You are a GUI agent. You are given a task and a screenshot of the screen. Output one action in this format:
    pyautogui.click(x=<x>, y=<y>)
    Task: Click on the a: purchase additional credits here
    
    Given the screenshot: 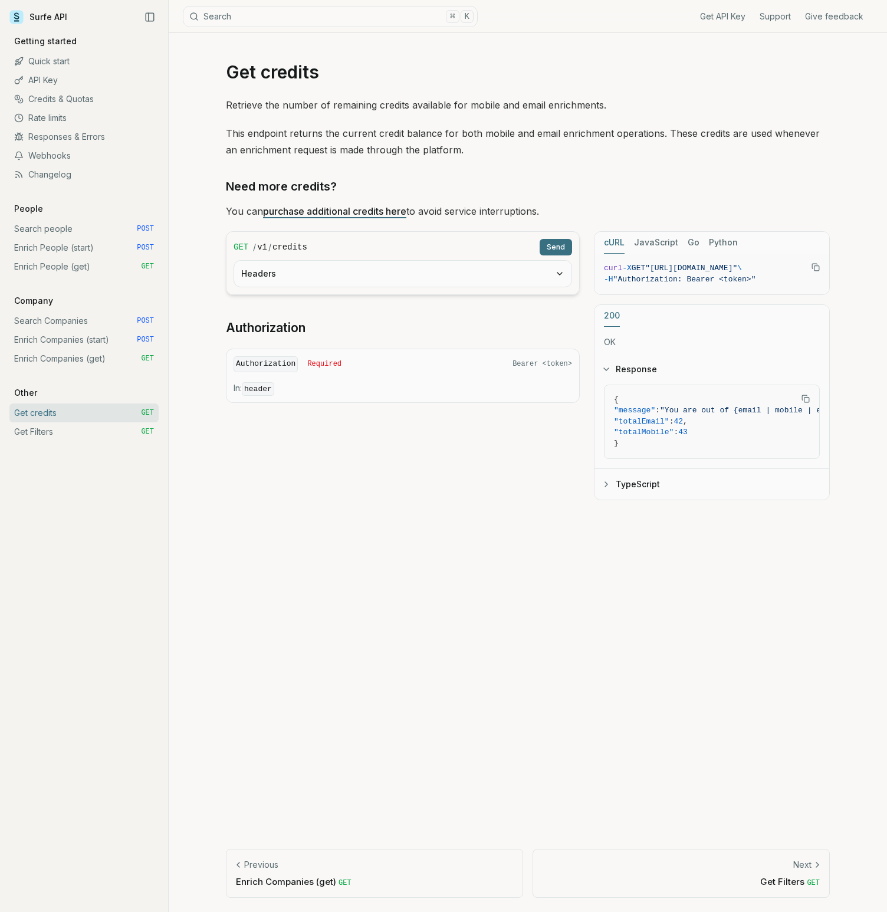 What is the action you would take?
    pyautogui.click(x=334, y=211)
    